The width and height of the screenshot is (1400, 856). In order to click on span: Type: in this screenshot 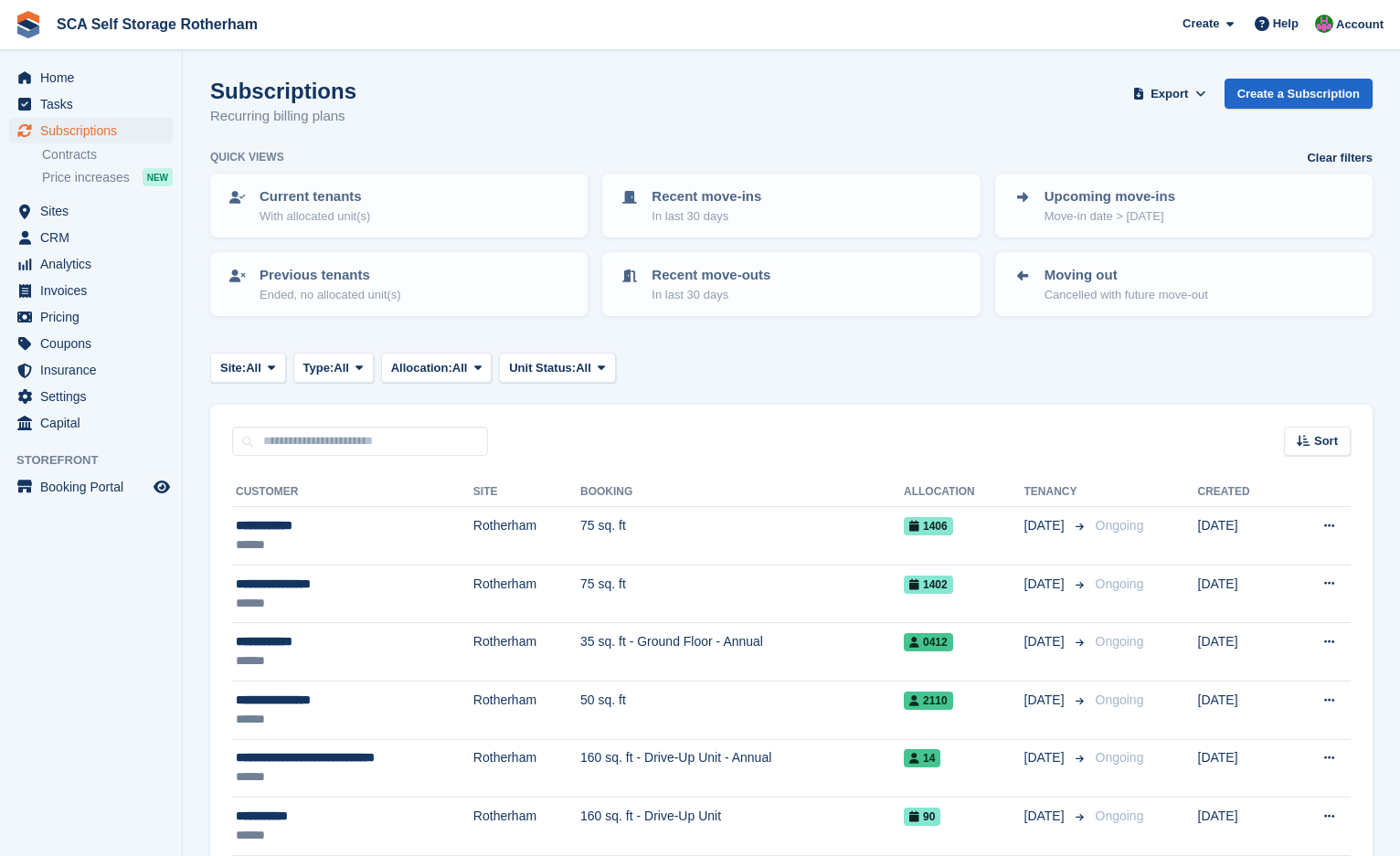, I will do `click(319, 369)`.